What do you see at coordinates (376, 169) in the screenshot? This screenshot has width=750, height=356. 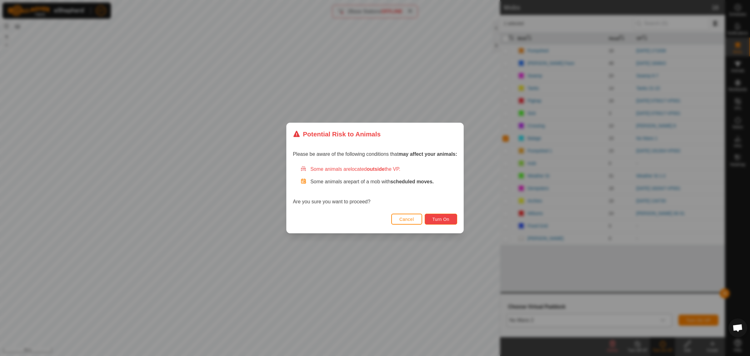 I see `strong: outside` at bounding box center [376, 169].